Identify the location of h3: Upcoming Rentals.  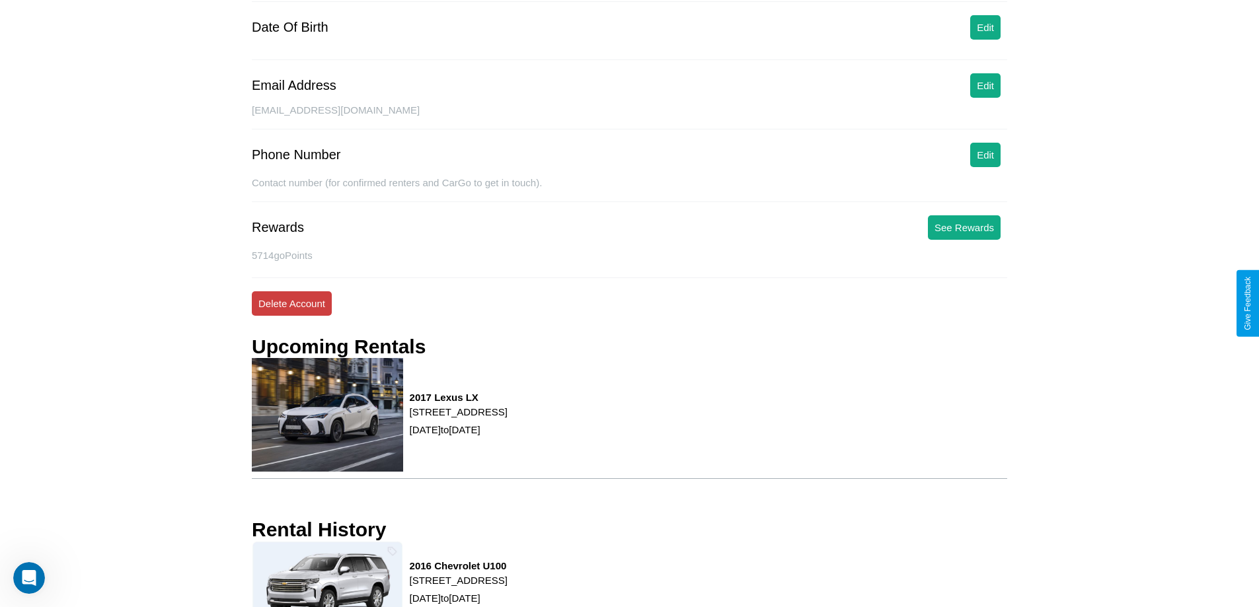
(338, 347).